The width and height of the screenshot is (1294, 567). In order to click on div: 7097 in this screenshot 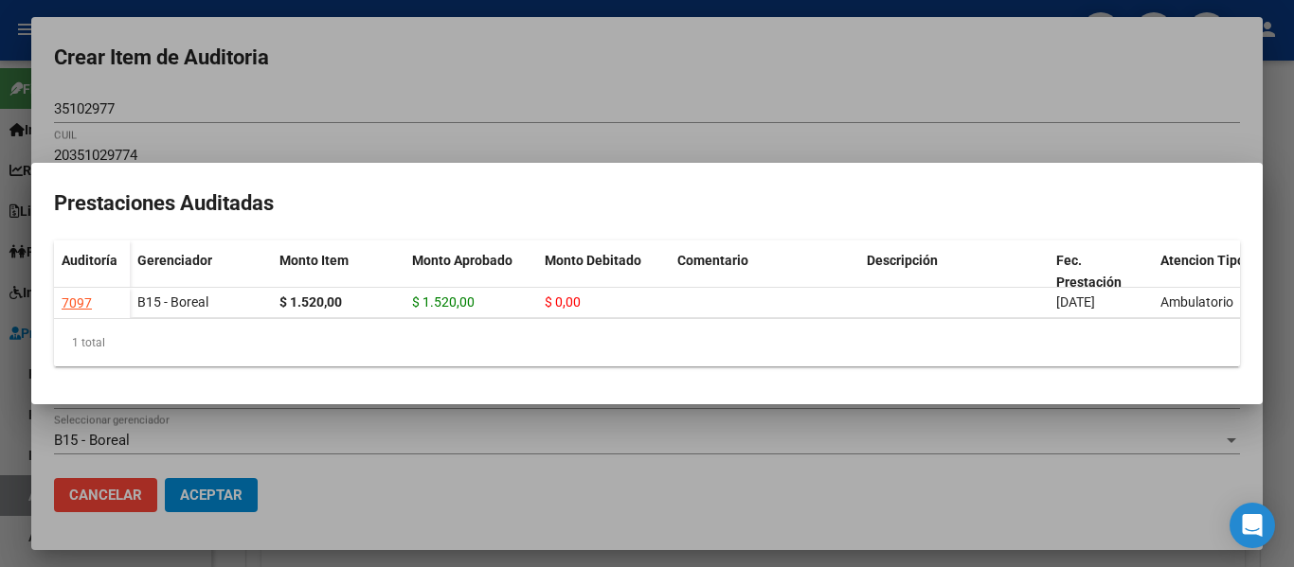, I will do `click(77, 303)`.